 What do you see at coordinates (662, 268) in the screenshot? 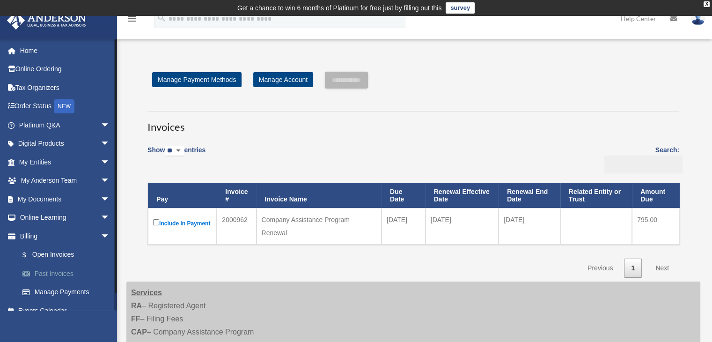
I see `a: Next` at bounding box center [662, 268].